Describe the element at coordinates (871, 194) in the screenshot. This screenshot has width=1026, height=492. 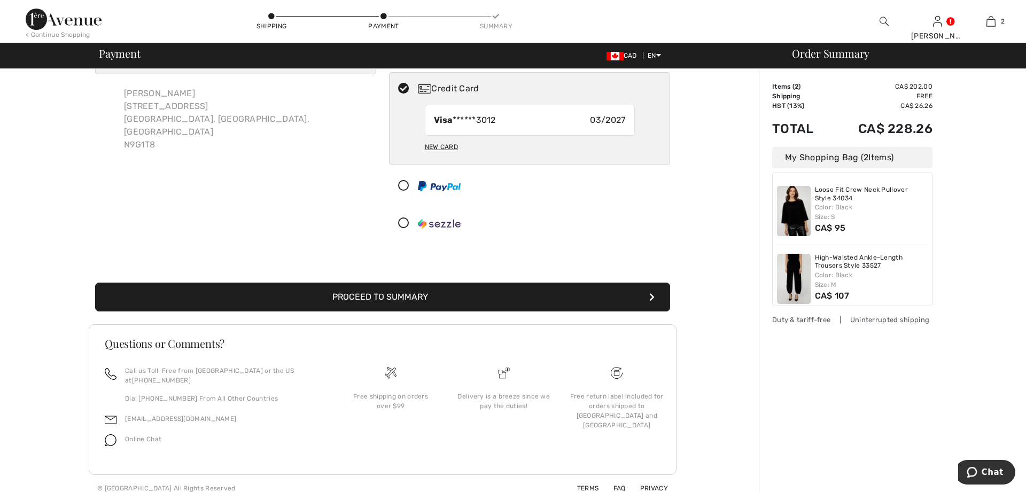
I see `a: Loose Fit Crew Neck Pullover Style 34034` at that location.